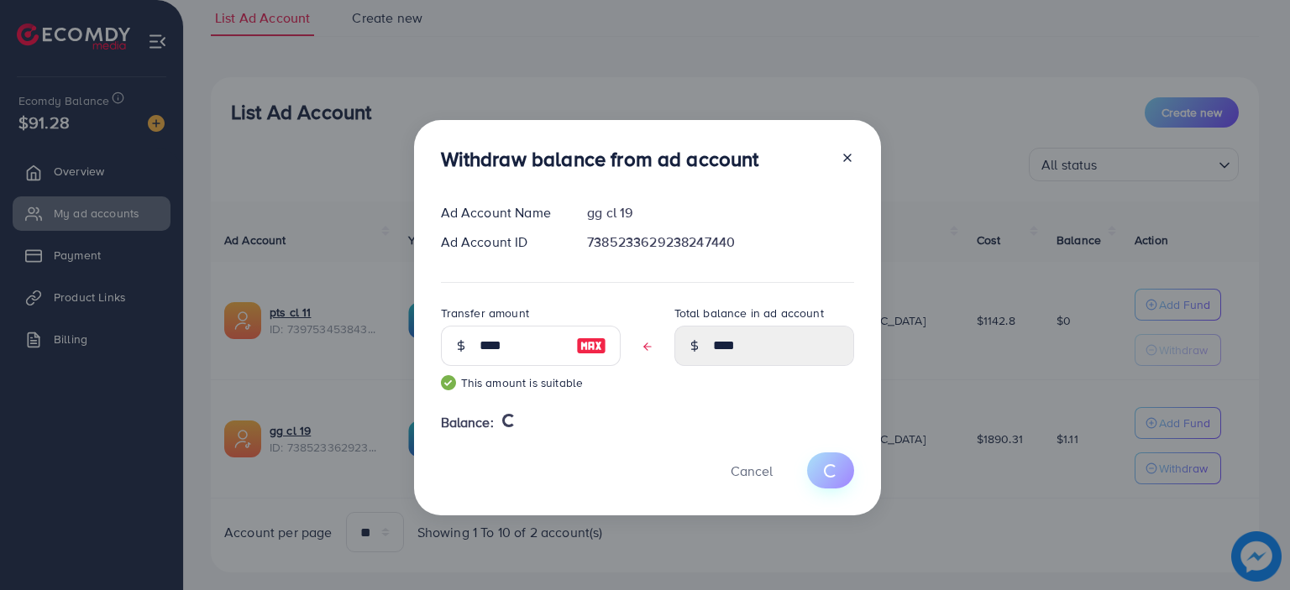 The height and width of the screenshot is (590, 1290). I want to click on label: Transfer amount, so click(484, 313).